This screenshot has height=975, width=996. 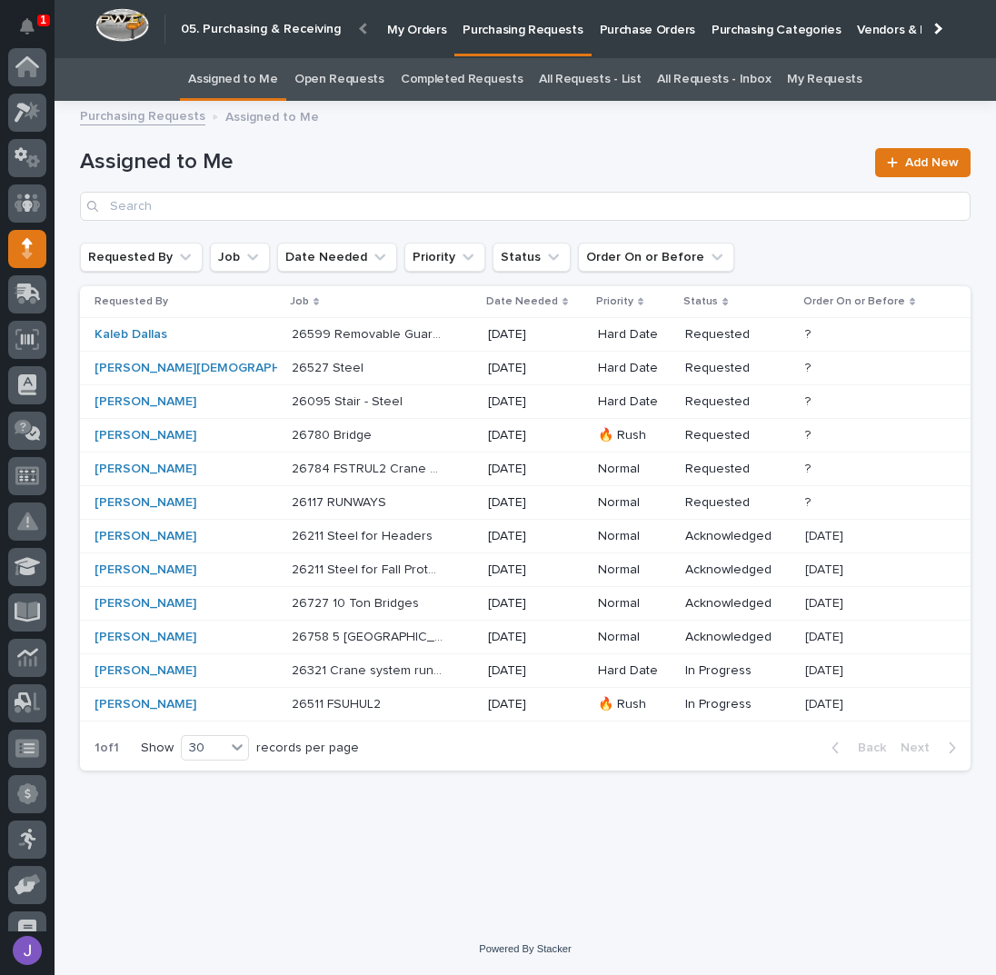 I want to click on p: 26727 10 Ton Bridges, so click(x=357, y=602).